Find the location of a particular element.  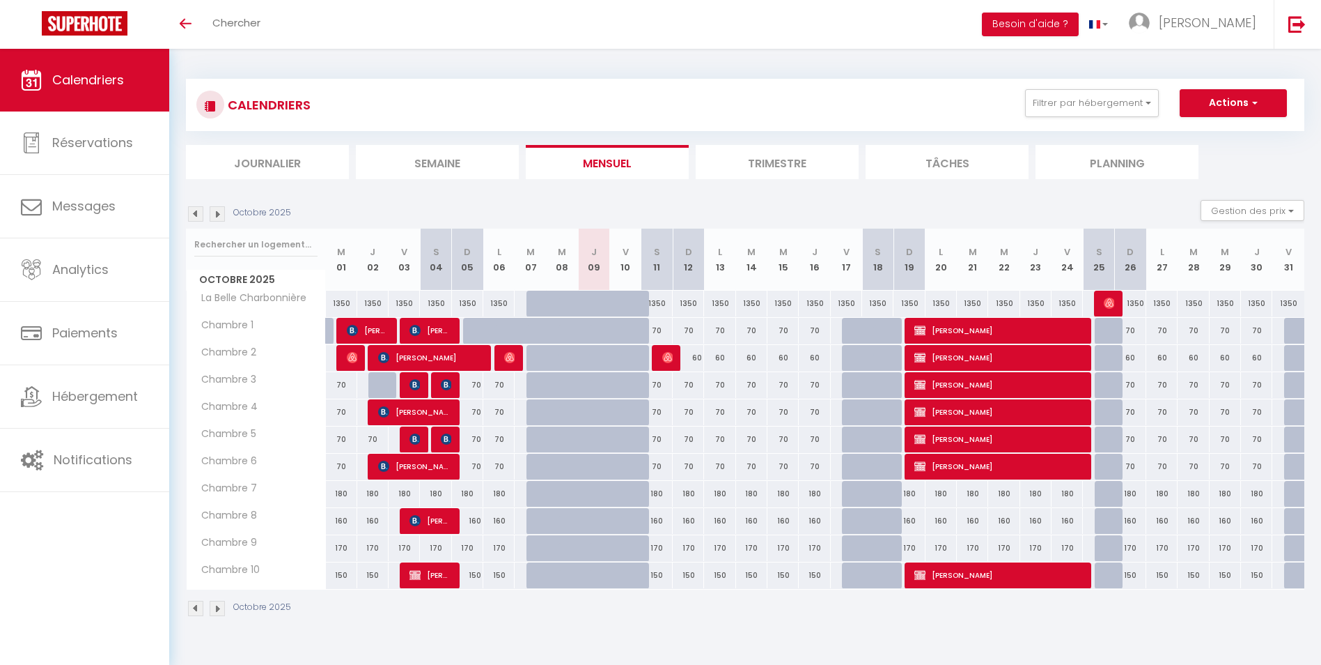

th: 16 is located at coordinates (814, 259).